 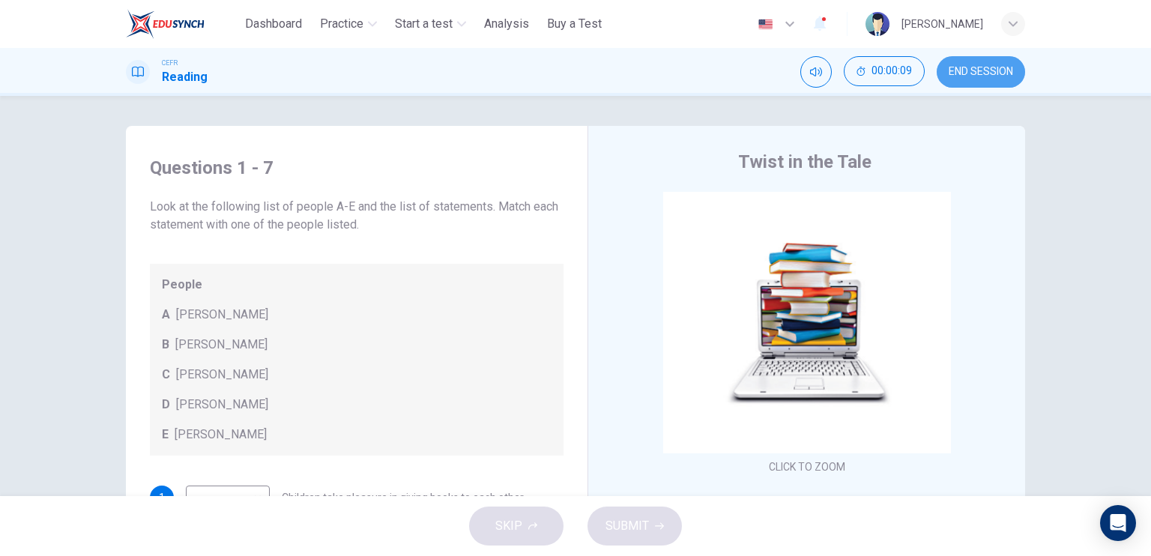 What do you see at coordinates (507, 24) in the screenshot?
I see `a: Analysis` at bounding box center [507, 24].